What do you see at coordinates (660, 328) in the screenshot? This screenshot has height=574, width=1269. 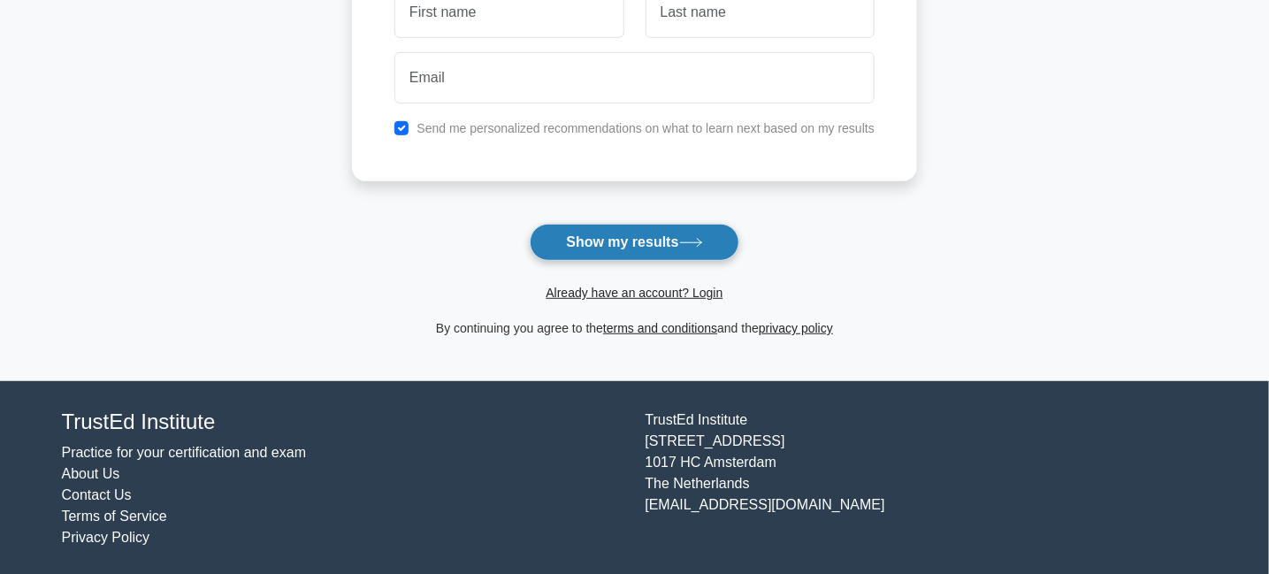 I see `a: terms and conditions` at bounding box center [660, 328].